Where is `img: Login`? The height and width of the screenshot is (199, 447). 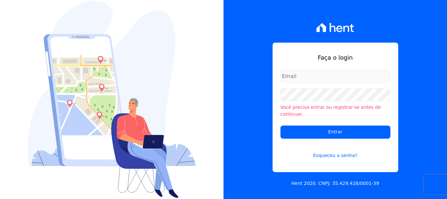
img: Login is located at coordinates (112, 99).